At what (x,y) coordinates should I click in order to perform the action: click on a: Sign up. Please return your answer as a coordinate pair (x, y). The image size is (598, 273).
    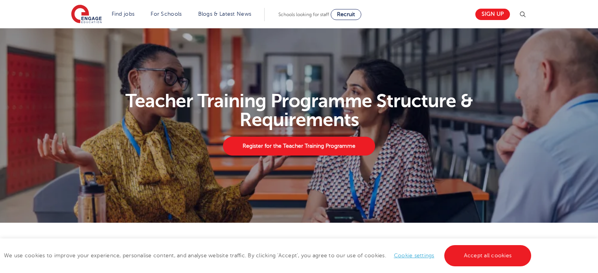
    Looking at the image, I should click on (493, 14).